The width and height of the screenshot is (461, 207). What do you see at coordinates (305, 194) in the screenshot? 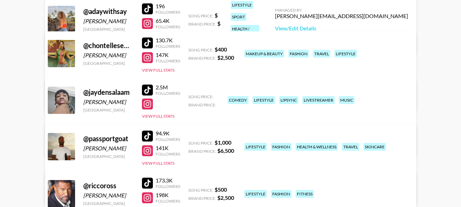
I see `div: fitness` at bounding box center [305, 194].